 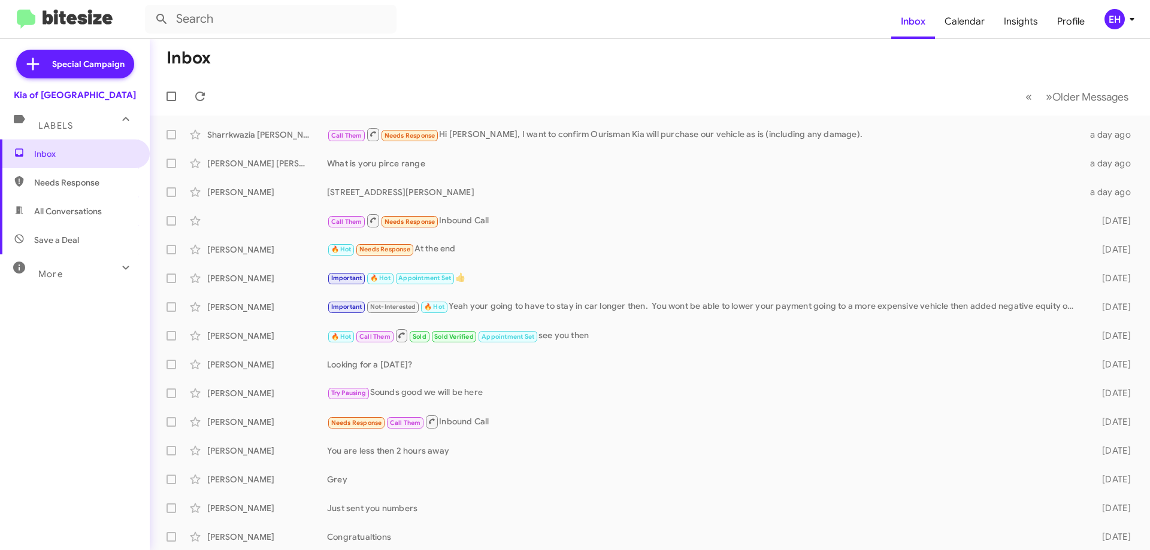 What do you see at coordinates (1087, 96) in the screenshot?
I see `button: Next` at bounding box center [1087, 96].